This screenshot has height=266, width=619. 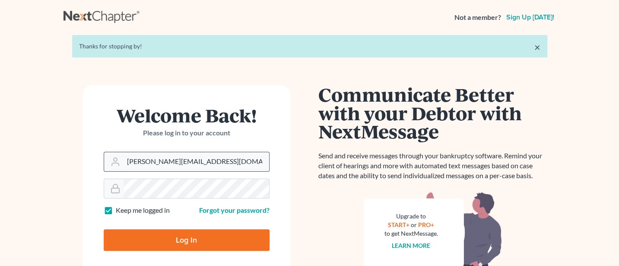 I want to click on h1: Welcome Back!, so click(x=187, y=115).